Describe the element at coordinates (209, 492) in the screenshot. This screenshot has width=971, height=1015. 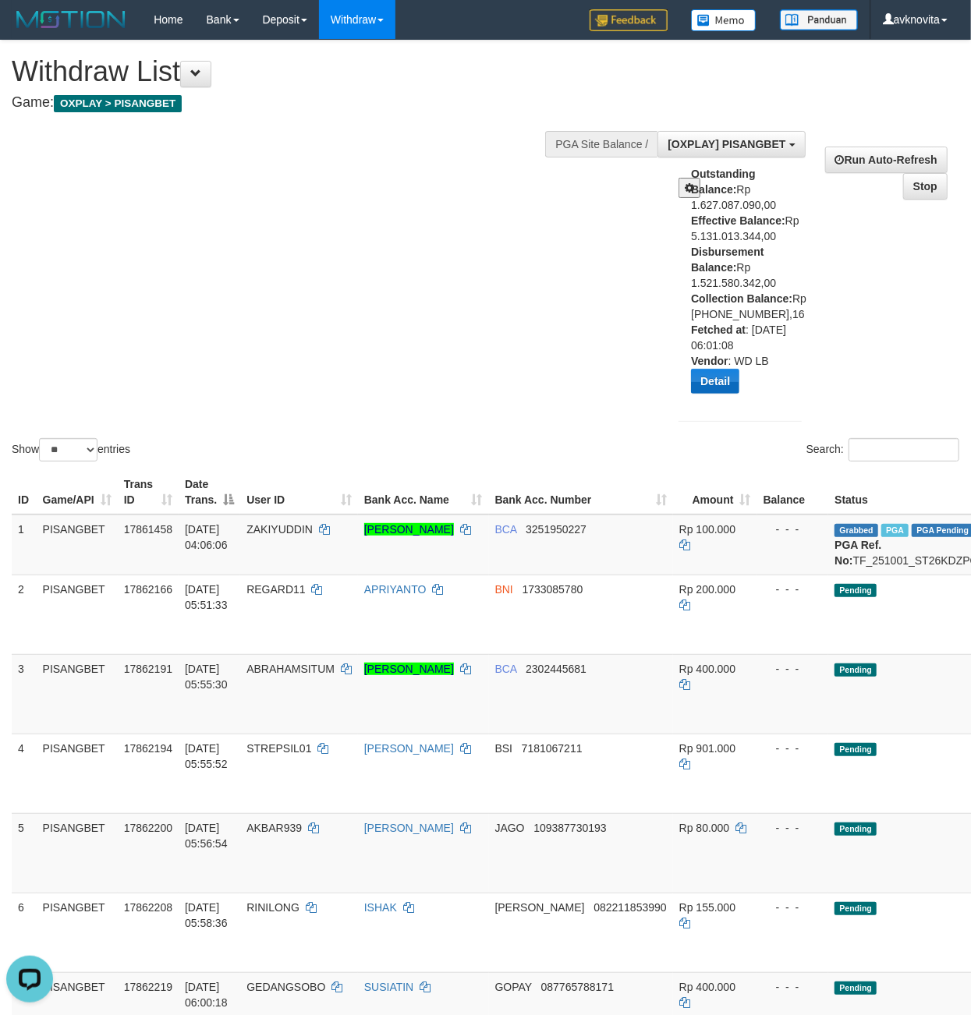
I see `th: Date Trans.: activate to sort column descending` at that location.